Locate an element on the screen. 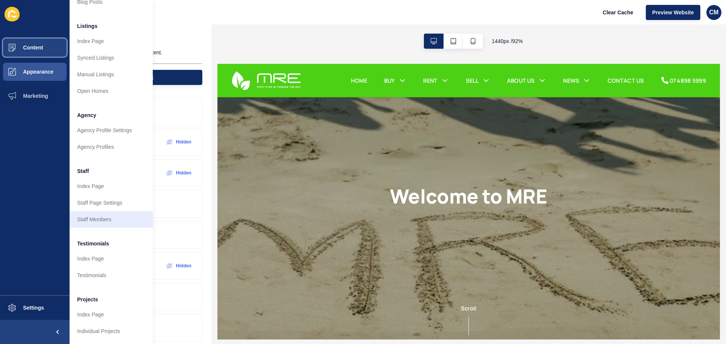 This screenshot has height=344, width=726. a: BUY is located at coordinates (186, 18).